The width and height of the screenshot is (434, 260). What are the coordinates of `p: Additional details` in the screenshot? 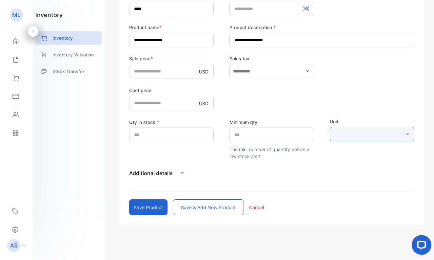 It's located at (151, 173).